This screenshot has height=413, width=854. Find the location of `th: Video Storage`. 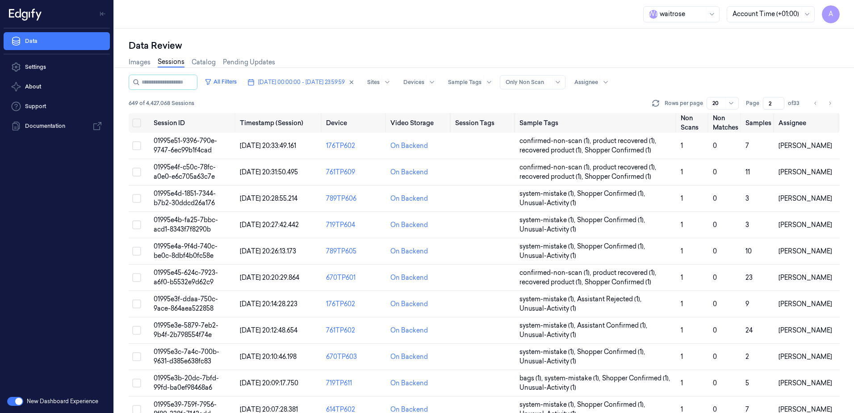

th: Video Storage is located at coordinates (419, 123).